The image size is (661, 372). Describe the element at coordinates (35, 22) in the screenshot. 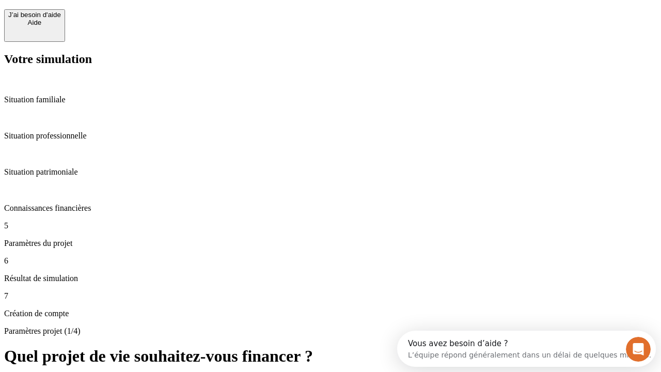

I see `div: Aide` at that location.